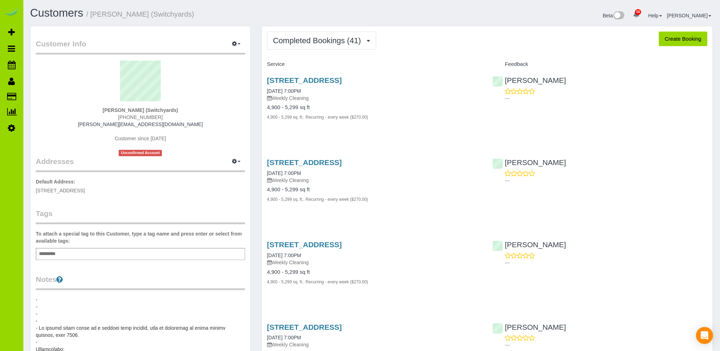 The image size is (720, 351). What do you see at coordinates (11, 12) in the screenshot?
I see `img: Automaid Logo` at bounding box center [11, 12].